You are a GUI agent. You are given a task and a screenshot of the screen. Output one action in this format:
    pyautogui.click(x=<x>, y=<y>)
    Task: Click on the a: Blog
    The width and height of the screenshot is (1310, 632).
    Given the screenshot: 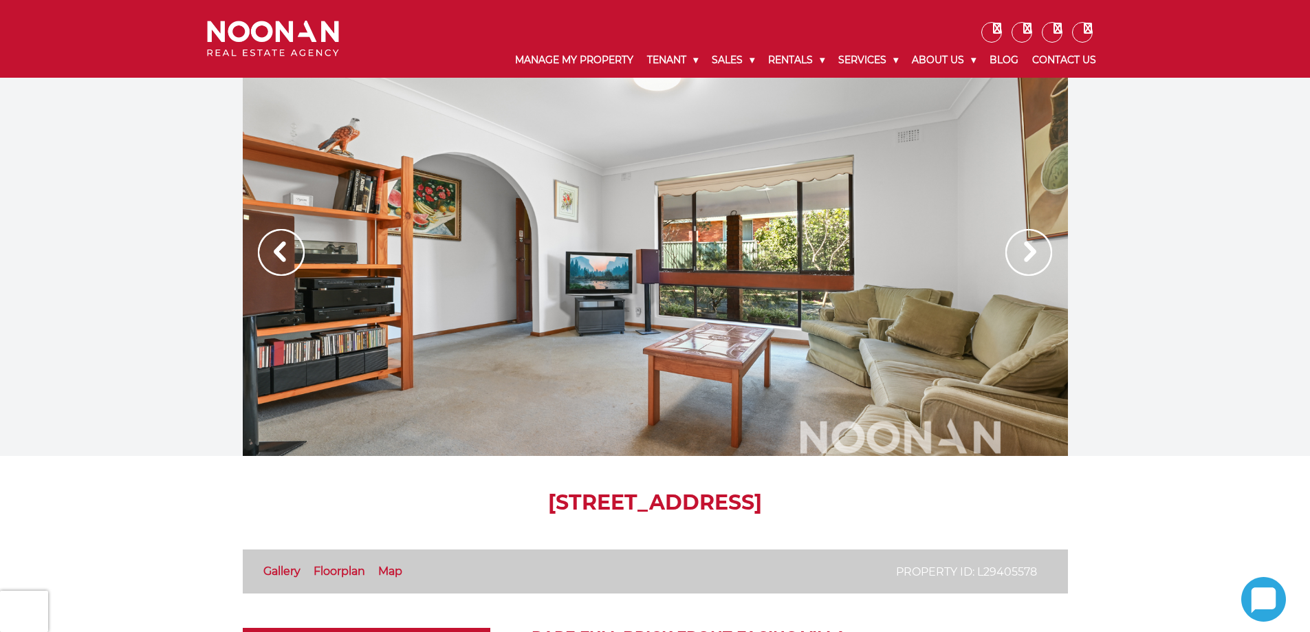 What is the action you would take?
    pyautogui.click(x=1004, y=60)
    